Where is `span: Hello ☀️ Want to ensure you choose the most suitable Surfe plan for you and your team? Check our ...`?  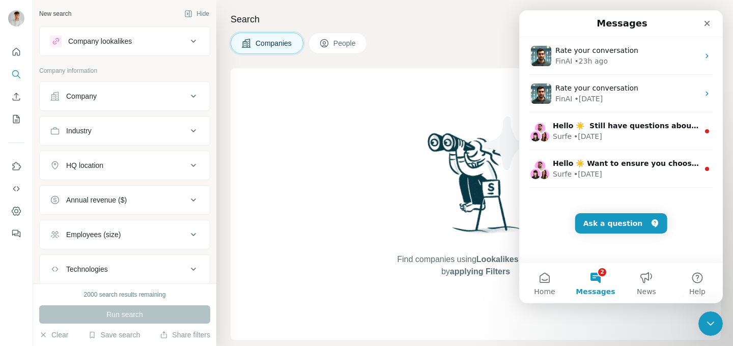 span: Hello ☀️ Want to ensure you choose the most suitable Surfe plan for you and your team? Check our ... is located at coordinates (311, 153).